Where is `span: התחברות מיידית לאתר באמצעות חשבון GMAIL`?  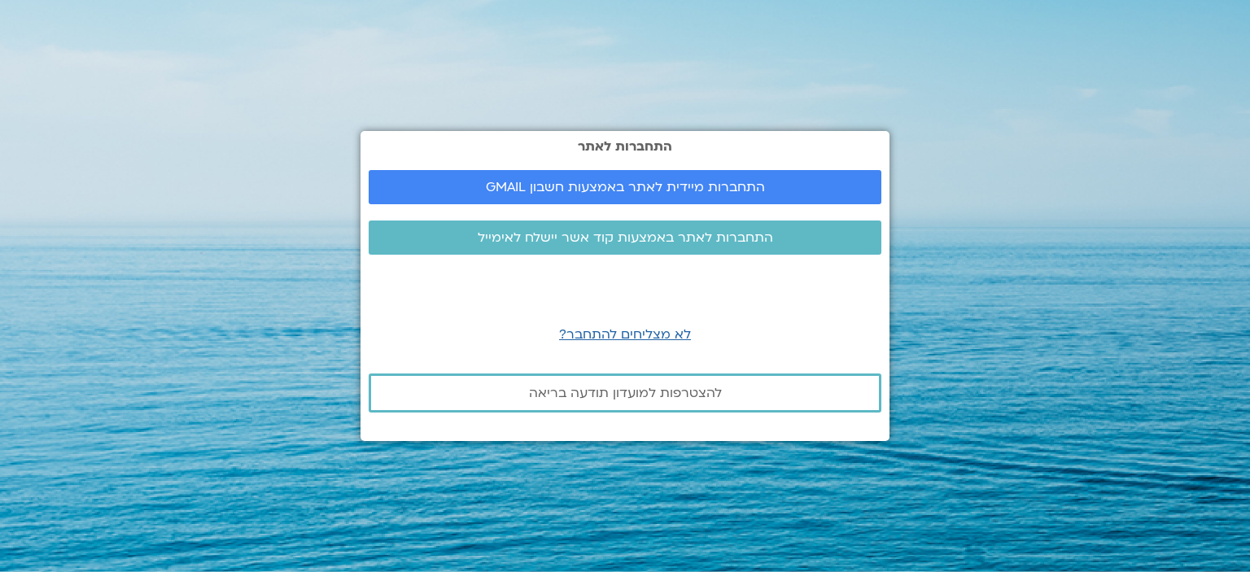
span: התחברות מיידית לאתר באמצעות חשבון GMAIL is located at coordinates (625, 187).